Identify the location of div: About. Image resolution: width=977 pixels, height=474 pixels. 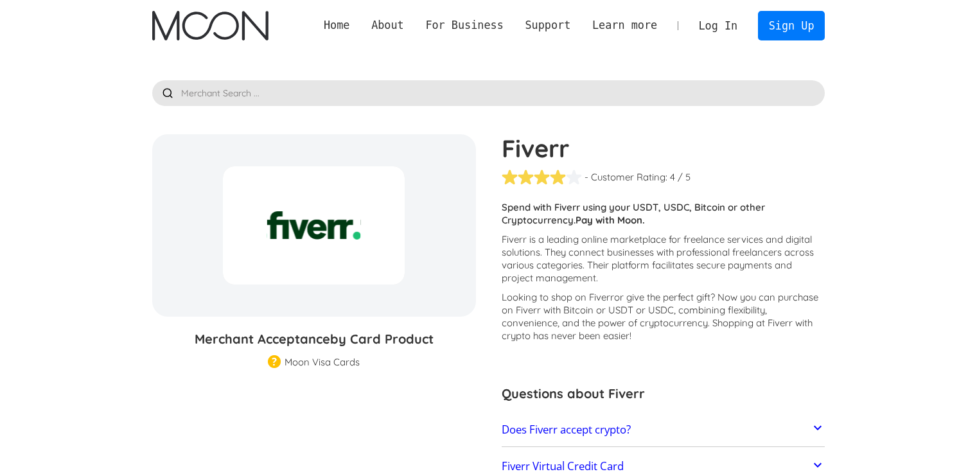
(387, 25).